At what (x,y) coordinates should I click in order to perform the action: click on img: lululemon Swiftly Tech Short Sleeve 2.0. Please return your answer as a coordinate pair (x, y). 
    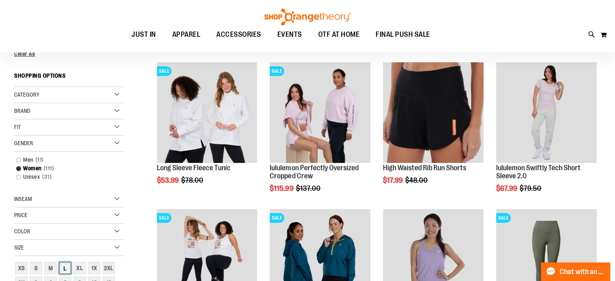
    Looking at the image, I should click on (546, 112).